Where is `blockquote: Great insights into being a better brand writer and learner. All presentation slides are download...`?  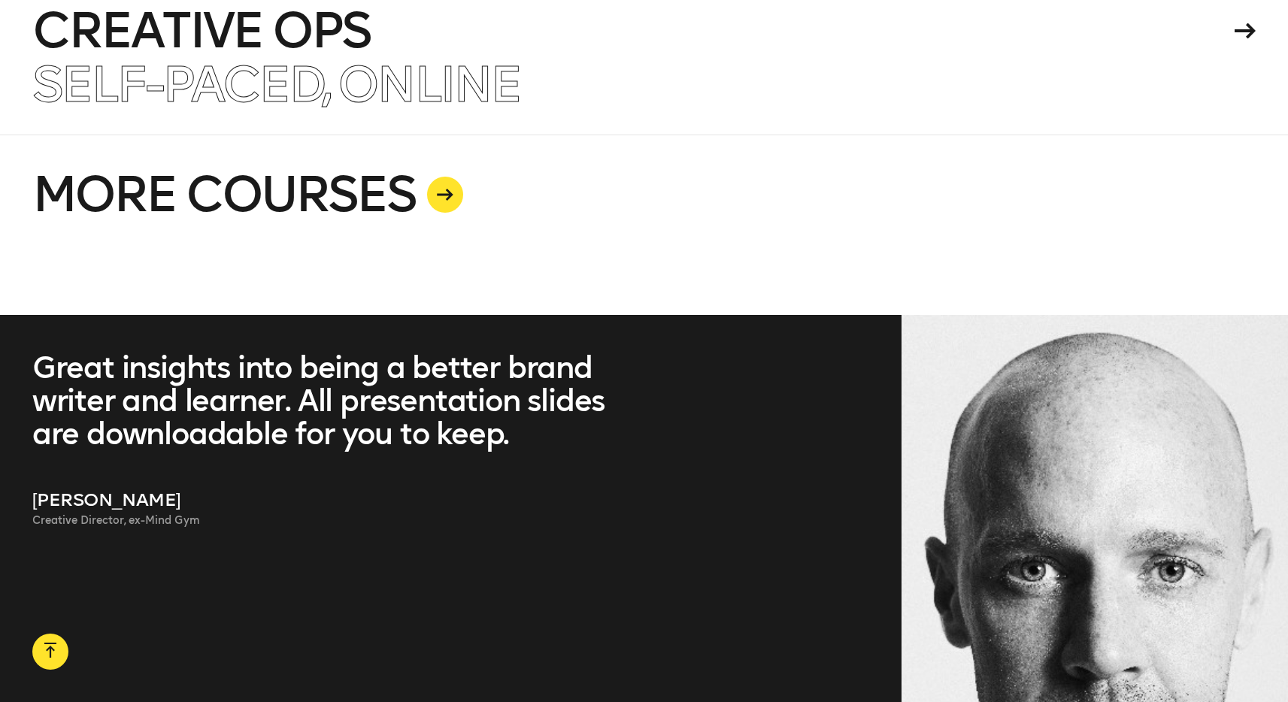 blockquote: Great insights into being a better brand writer and learner. All presentation slides are download... is located at coordinates (322, 401).